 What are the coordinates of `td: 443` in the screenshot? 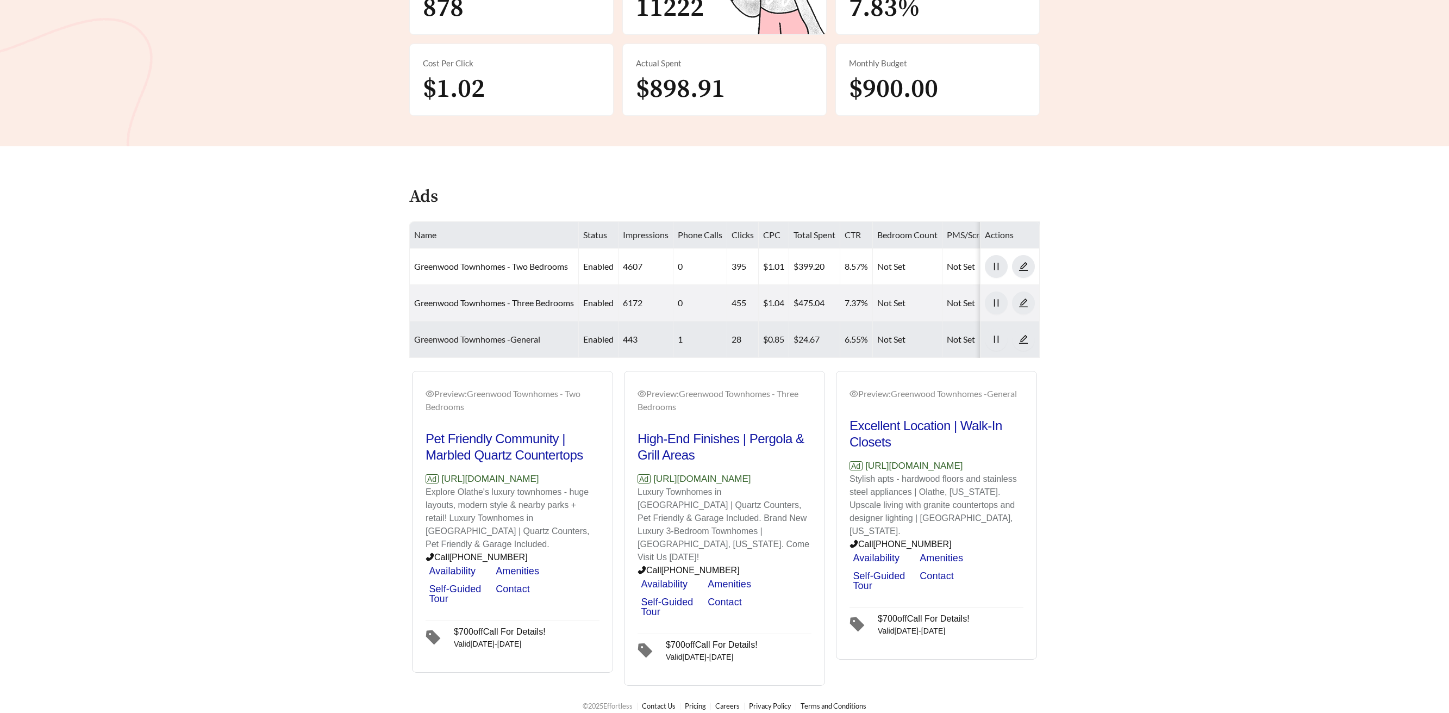 It's located at (646, 339).